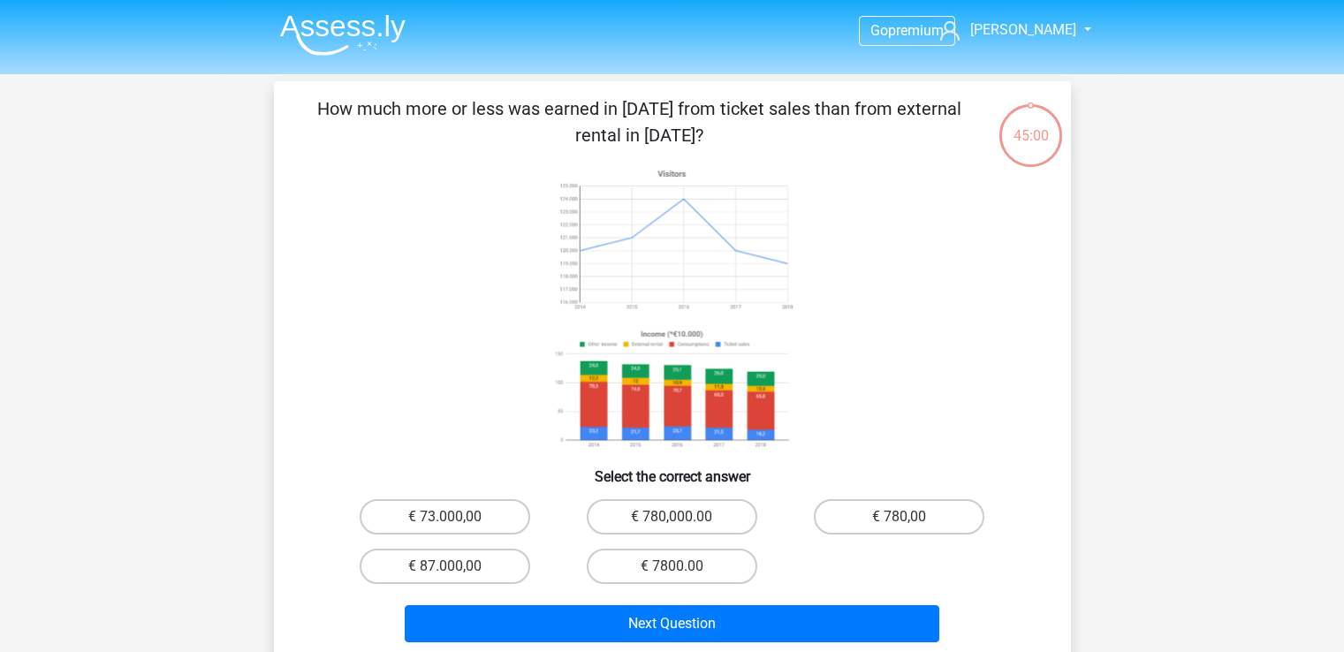 This screenshot has width=1344, height=652. What do you see at coordinates (445, 566) in the screenshot?
I see `label: € 87.000,00` at bounding box center [445, 566].